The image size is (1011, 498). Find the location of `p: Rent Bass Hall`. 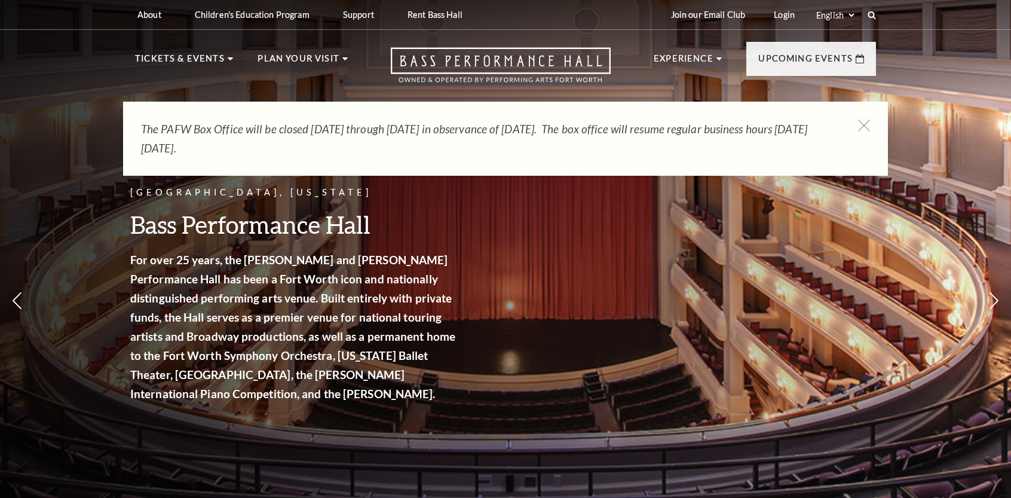

p: Rent Bass Hall is located at coordinates (435, 14).